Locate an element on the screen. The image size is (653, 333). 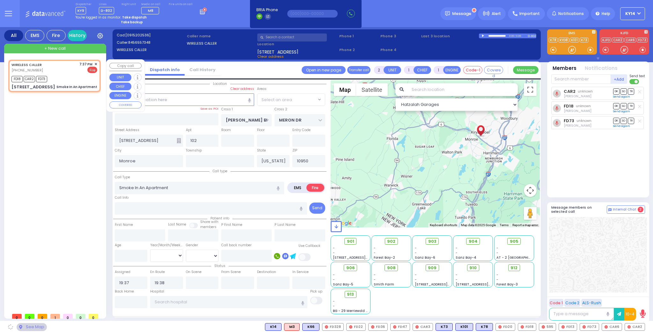
button: ENGINE is located at coordinates (452, 70).